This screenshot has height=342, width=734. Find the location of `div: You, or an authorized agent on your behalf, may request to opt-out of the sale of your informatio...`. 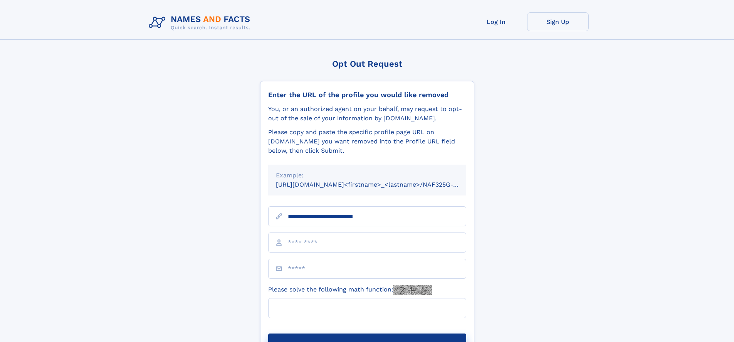

div: You, or an authorized agent on your behalf, may request to opt-out of the sale of your informatio... is located at coordinates (367, 114).